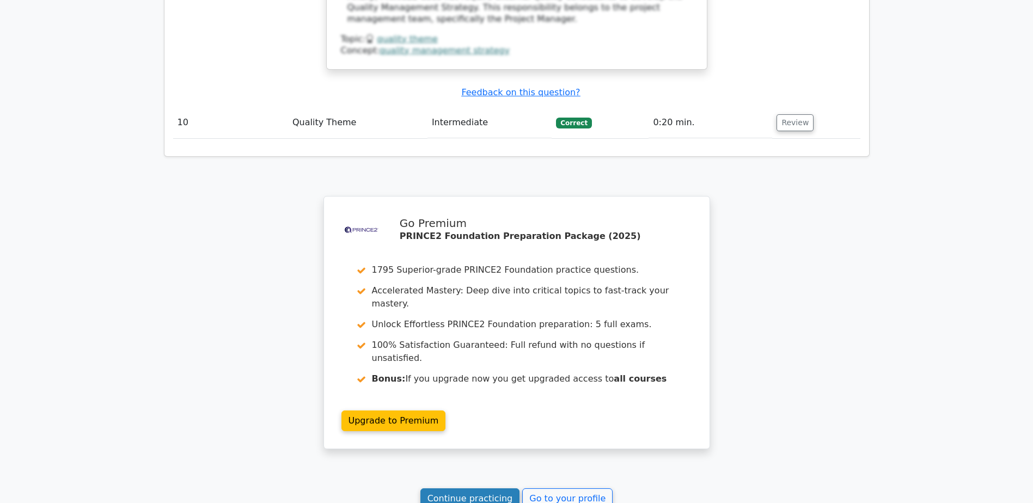 The width and height of the screenshot is (1033, 503). Describe the element at coordinates (520, 92) in the screenshot. I see `u: Feedback on this question?` at that location.